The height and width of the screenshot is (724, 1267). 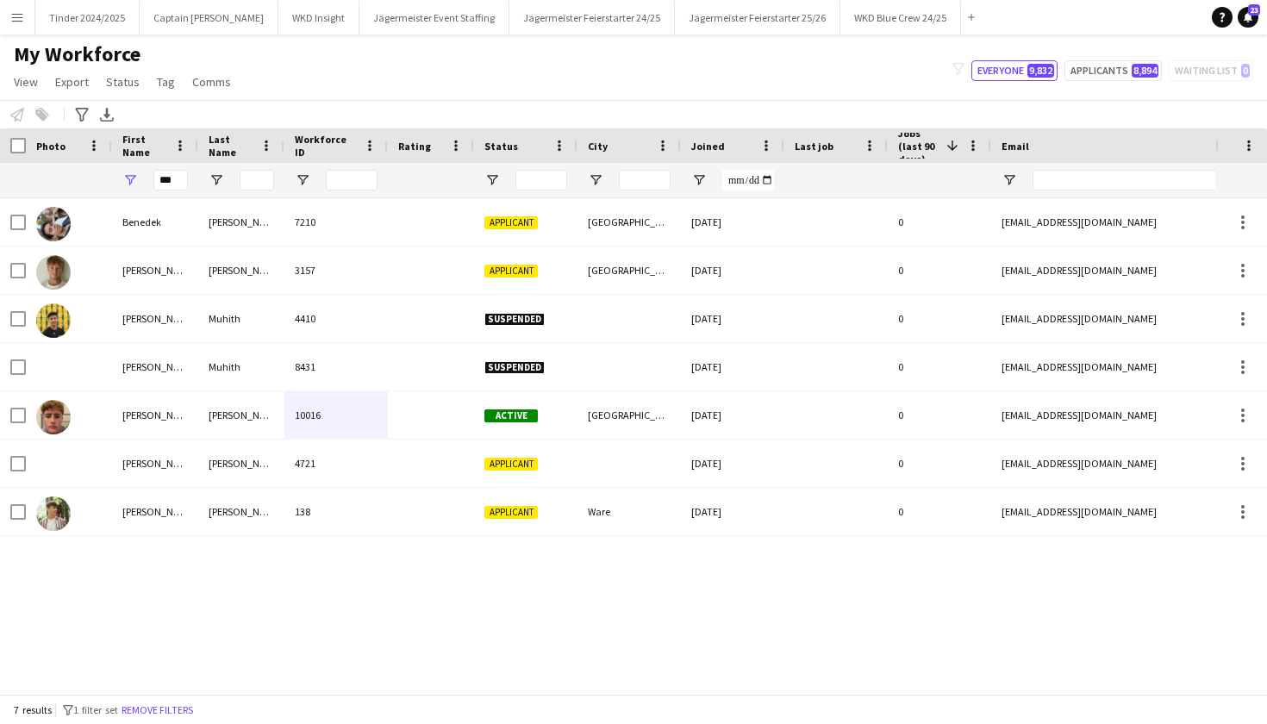 What do you see at coordinates (541, 180) in the screenshot?
I see `input: Status Filter Input` at bounding box center [541, 180].